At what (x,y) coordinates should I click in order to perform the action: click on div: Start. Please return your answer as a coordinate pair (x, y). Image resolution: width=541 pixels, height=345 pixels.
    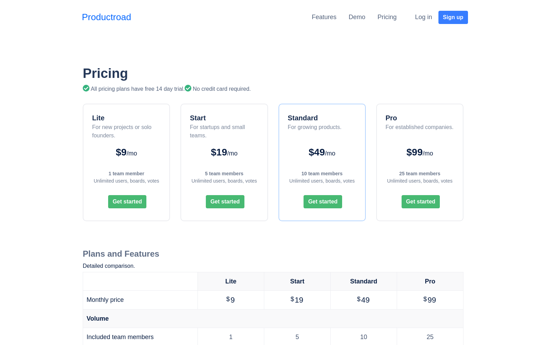
    Looking at the image, I should click on (225, 118).